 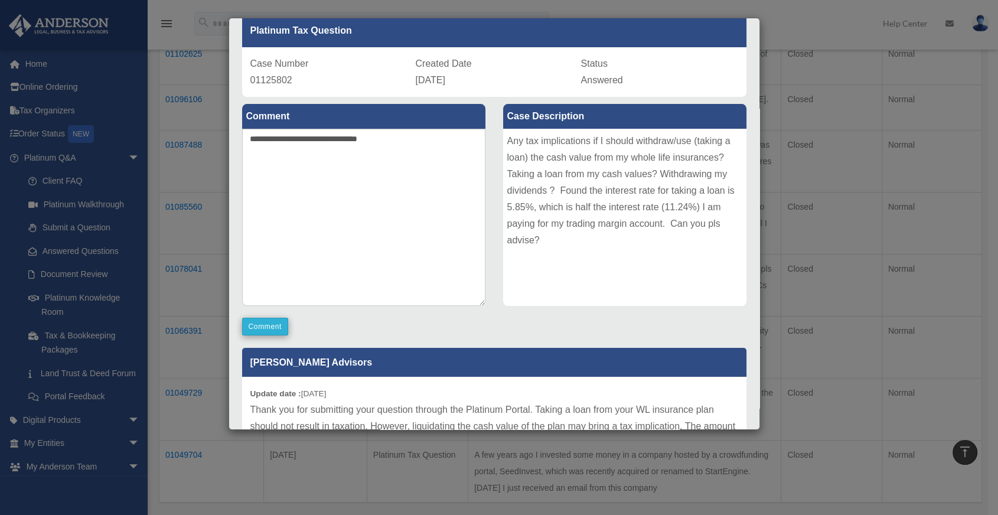 What do you see at coordinates (364, 116) in the screenshot?
I see `label: Comment` at bounding box center [364, 116].